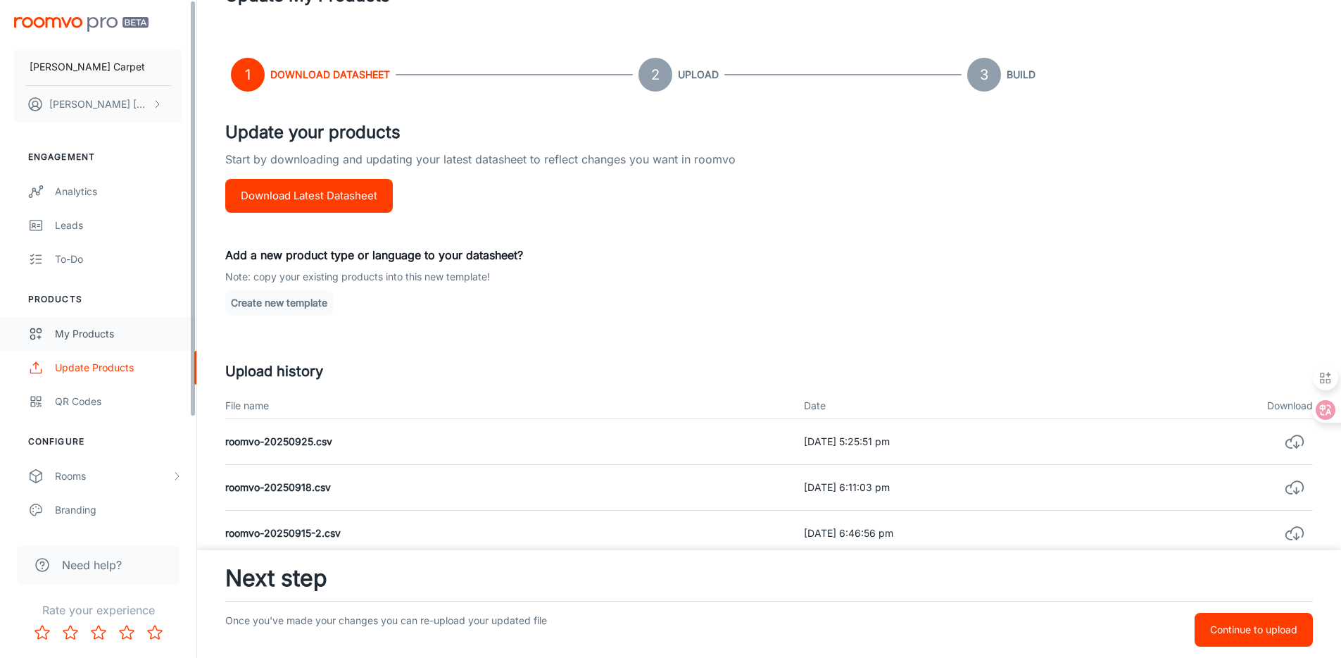  Describe the element at coordinates (1227, 406) in the screenshot. I see `th: Download` at that location.